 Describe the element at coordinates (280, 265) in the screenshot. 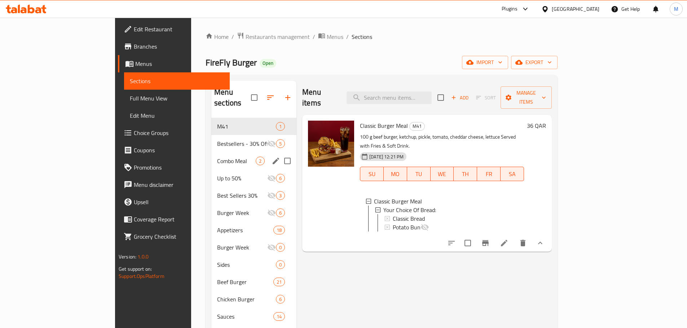

I see `span: 0` at that location.